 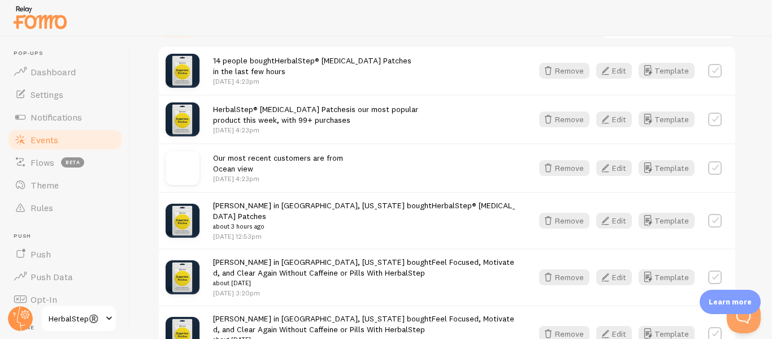 What do you see at coordinates (42, 162) in the screenshot?
I see `span: Flows` at bounding box center [42, 162].